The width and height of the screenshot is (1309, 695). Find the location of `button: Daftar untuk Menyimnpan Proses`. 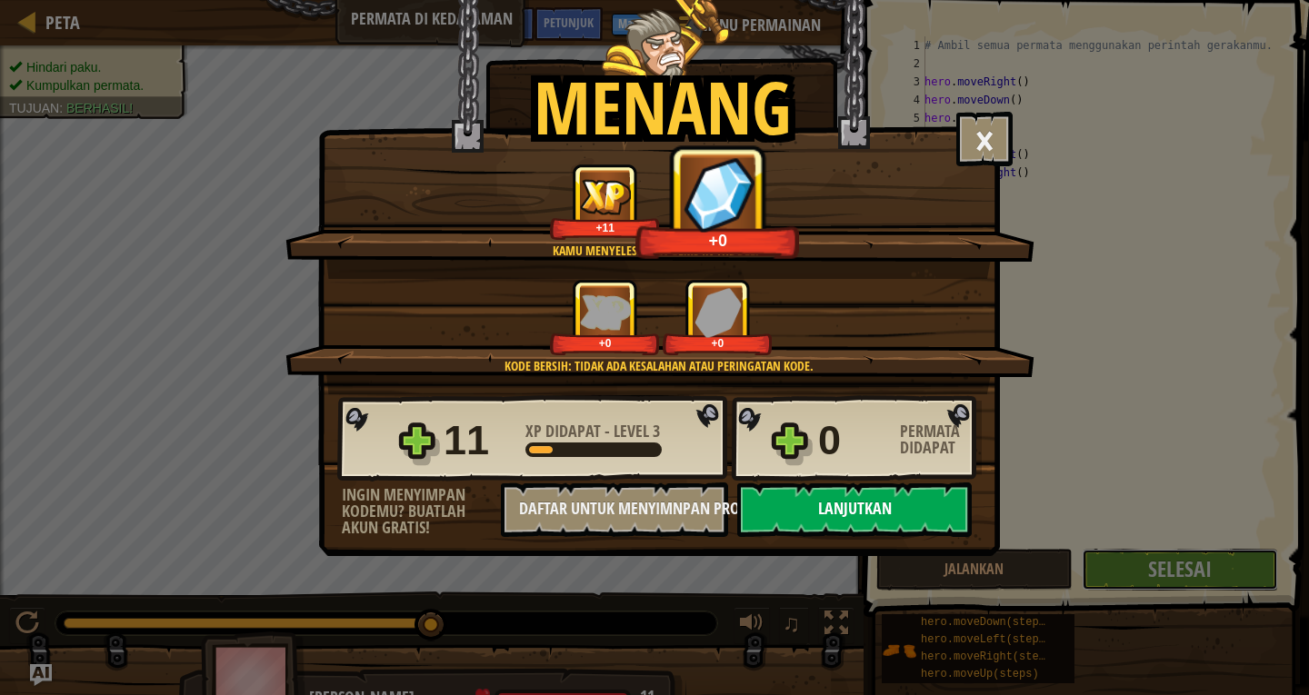

button: Daftar untuk Menyimnpan Proses is located at coordinates (614, 510).